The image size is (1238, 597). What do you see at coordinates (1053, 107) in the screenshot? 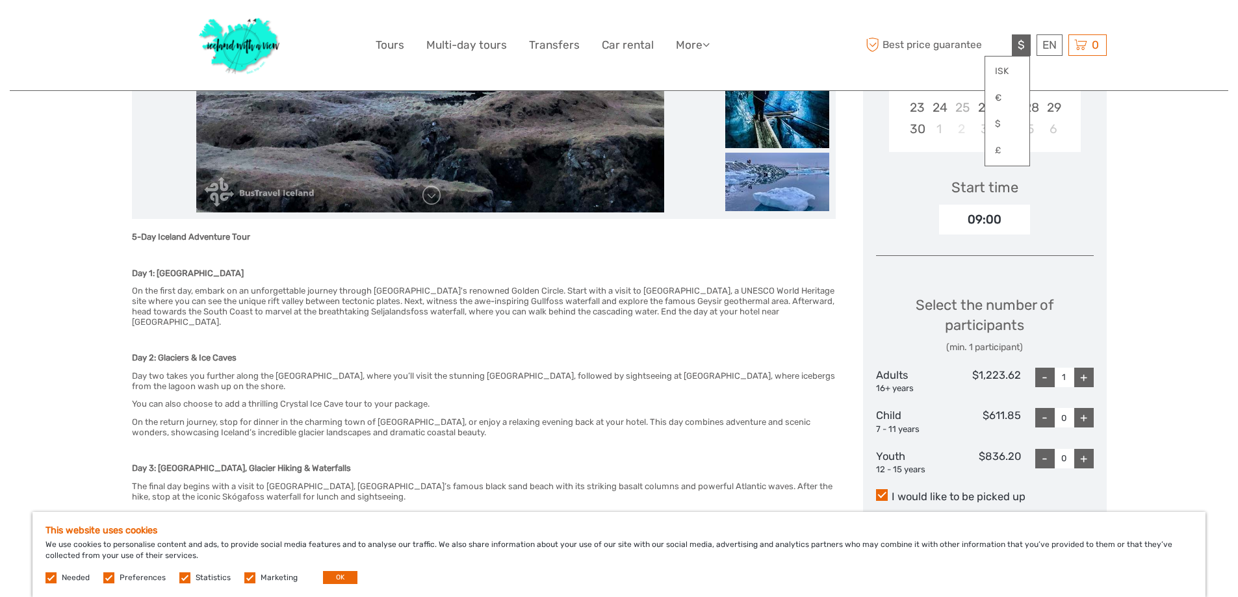
I see `div: Choose Saturday, November 29th, 2025` at bounding box center [1053, 107].